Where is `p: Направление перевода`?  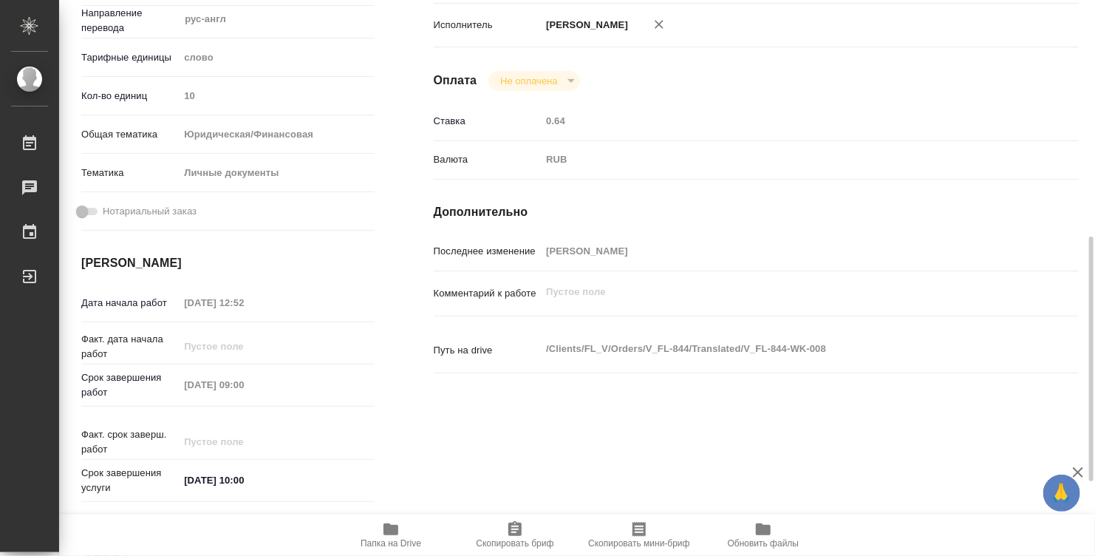
p: Направление перевода is located at coordinates (130, 21).